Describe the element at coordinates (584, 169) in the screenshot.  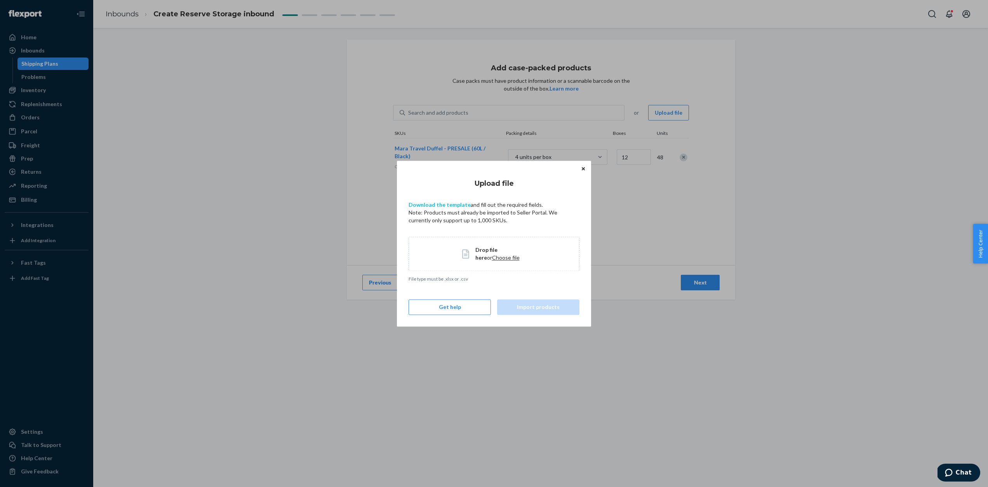
I see `button: Close` at that location.